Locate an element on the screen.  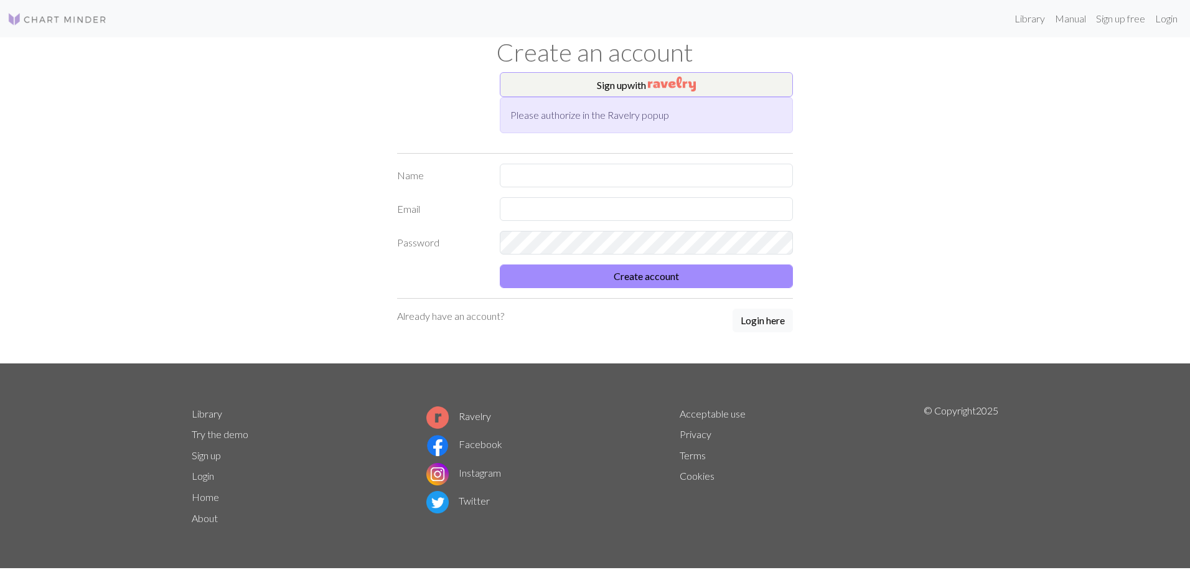
a: Try the demo is located at coordinates (220, 434).